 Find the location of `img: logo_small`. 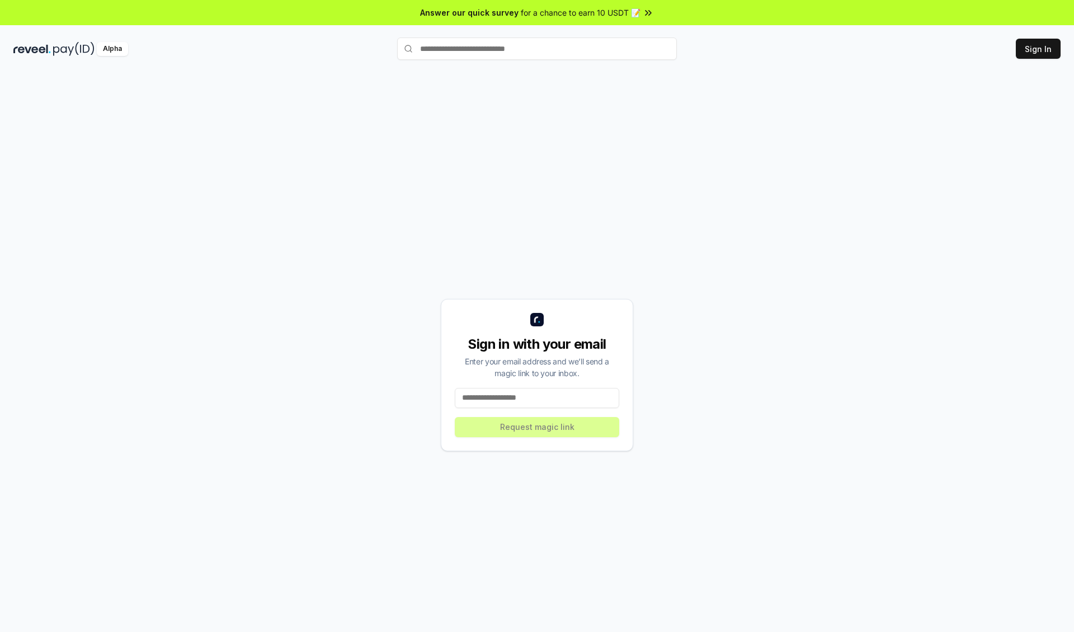

img: logo_small is located at coordinates (537, 320).